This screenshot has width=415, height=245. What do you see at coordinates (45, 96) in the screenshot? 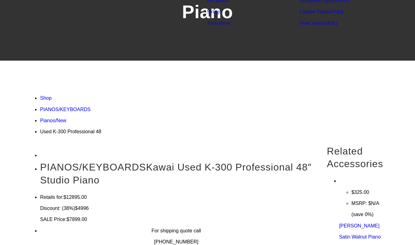
I see `a: Shop` at bounding box center [45, 96].